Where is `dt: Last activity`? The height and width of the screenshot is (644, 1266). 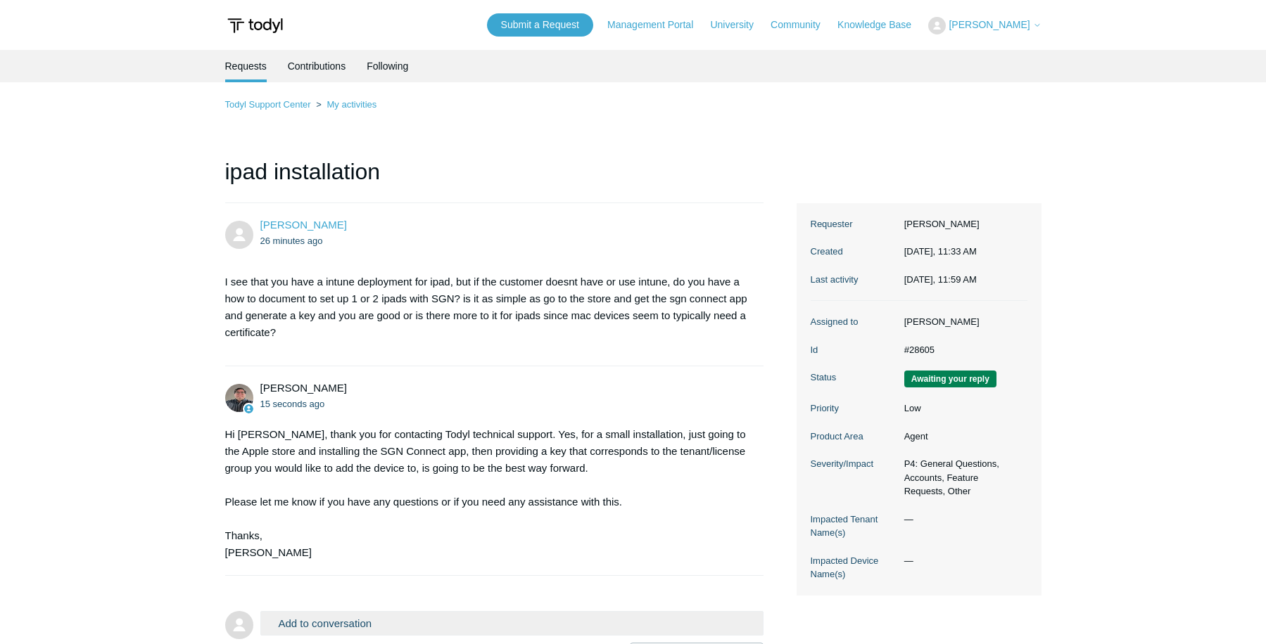 dt: Last activity is located at coordinates (853, 280).